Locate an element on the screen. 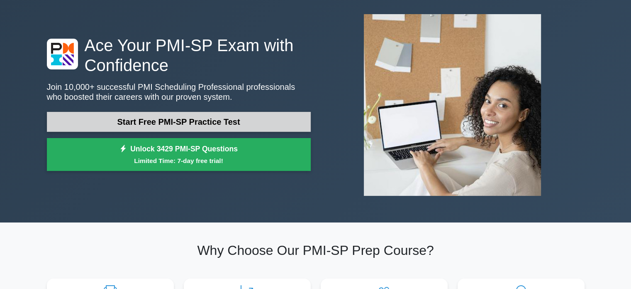 This screenshot has width=631, height=289. h1: Ace Your PMI-SP Exam with Confidence is located at coordinates (179, 55).